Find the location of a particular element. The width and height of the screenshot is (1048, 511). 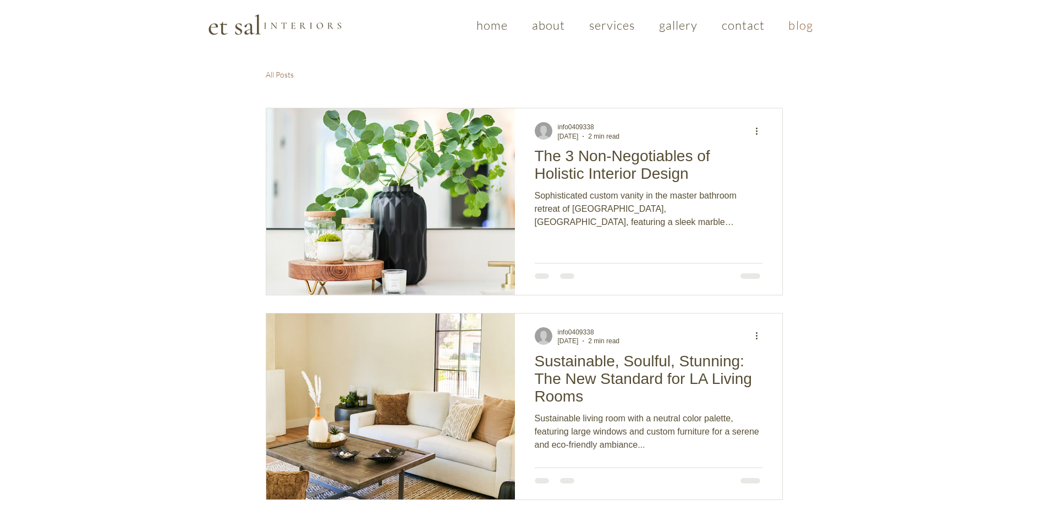

a: All Posts is located at coordinates (280, 75).